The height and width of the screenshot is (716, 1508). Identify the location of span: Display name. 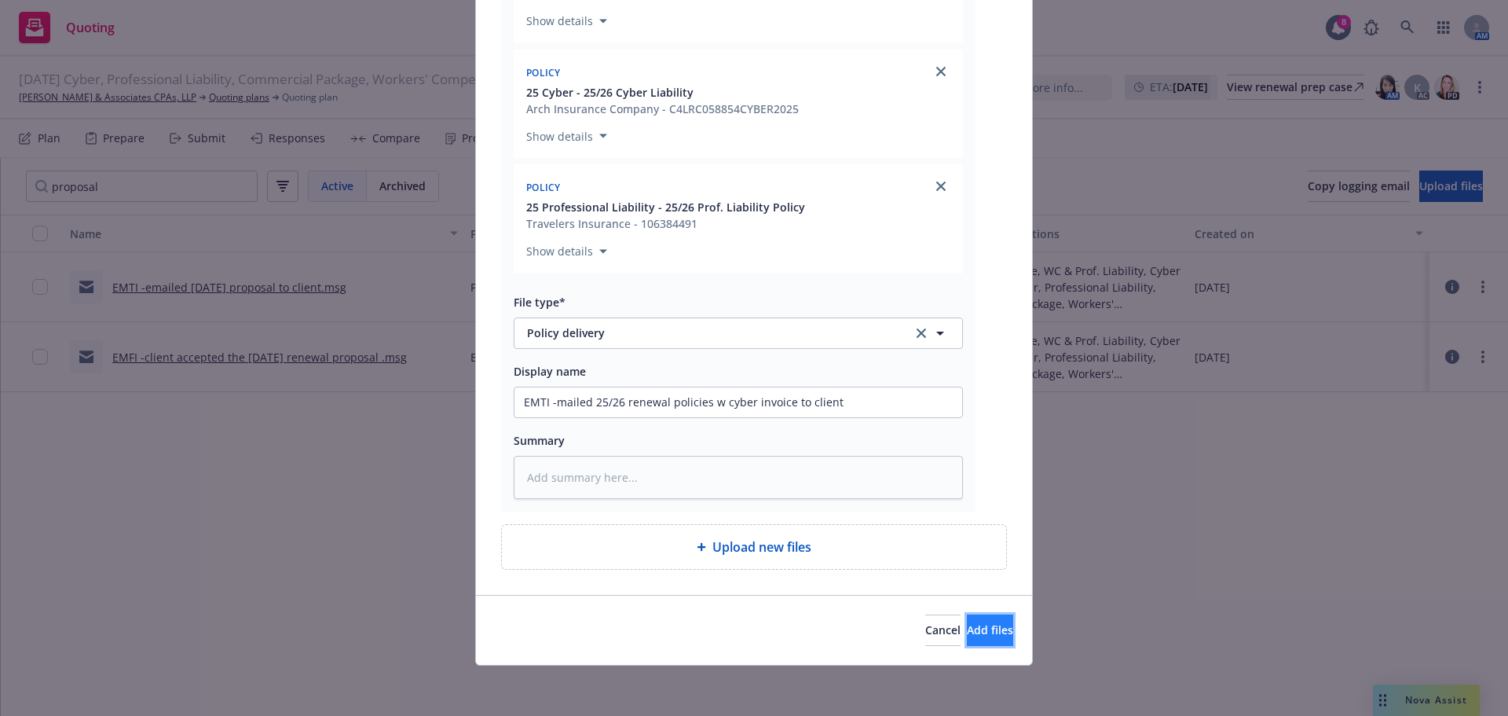
(550, 371).